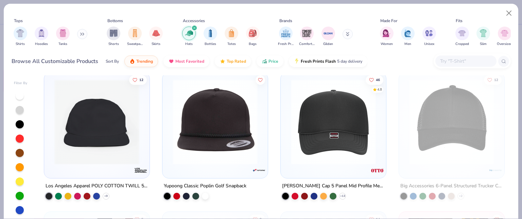 Image resolution: width=522 pixels, height=219 pixels. I want to click on div: Brands, so click(286, 21).